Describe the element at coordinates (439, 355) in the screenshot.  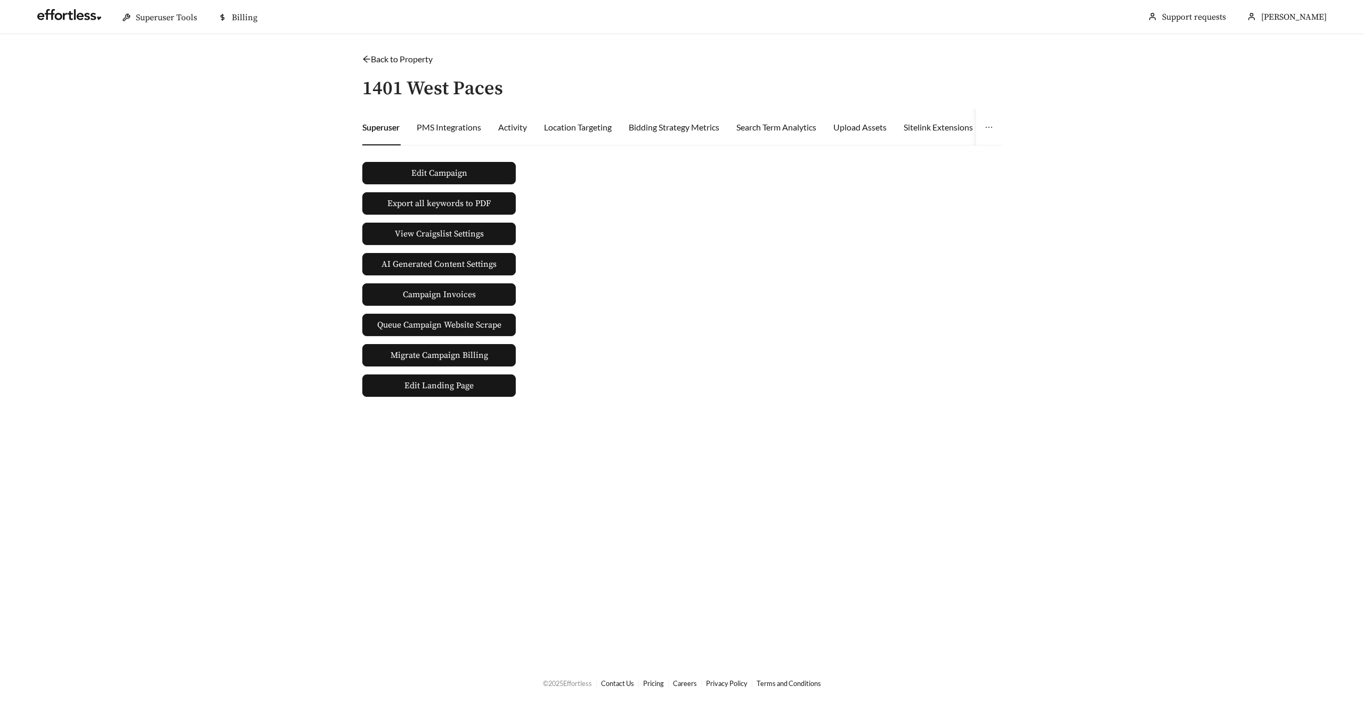
I see `span: Migrate Campaign Billing` at that location.